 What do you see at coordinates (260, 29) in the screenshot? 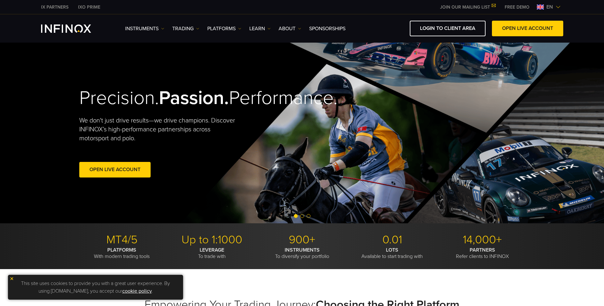
I see `a: Learn` at bounding box center [260, 29].